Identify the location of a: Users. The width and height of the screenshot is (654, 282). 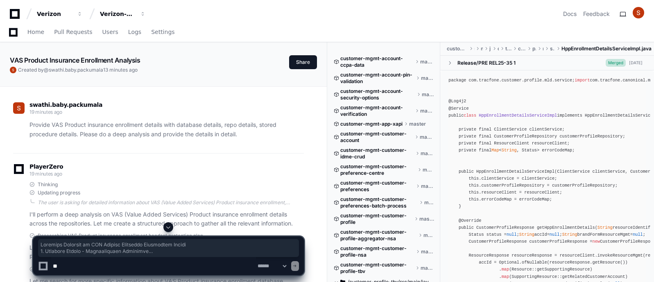
(110, 32).